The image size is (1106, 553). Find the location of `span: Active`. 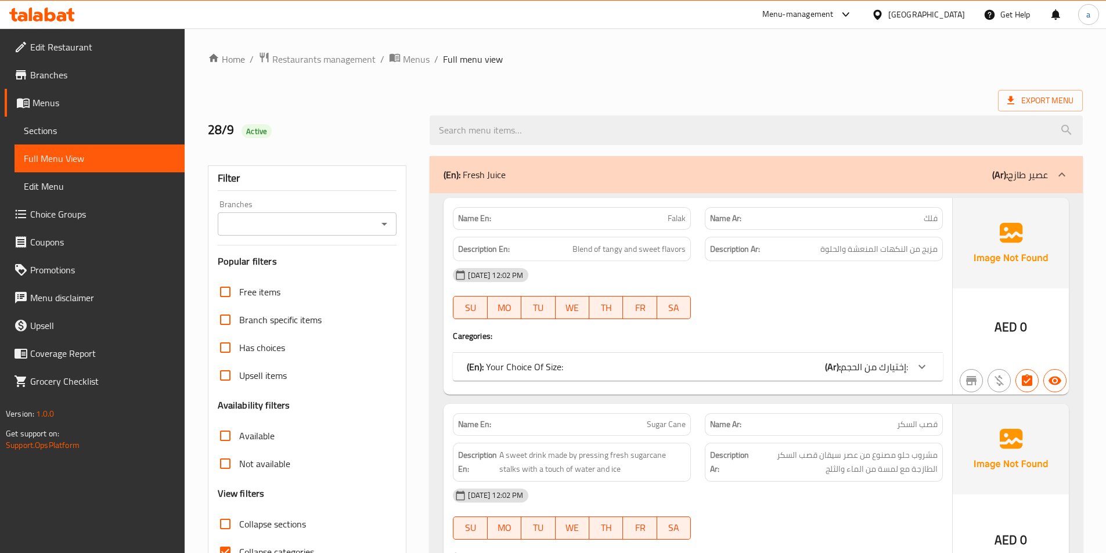

span: Active is located at coordinates (257, 131).